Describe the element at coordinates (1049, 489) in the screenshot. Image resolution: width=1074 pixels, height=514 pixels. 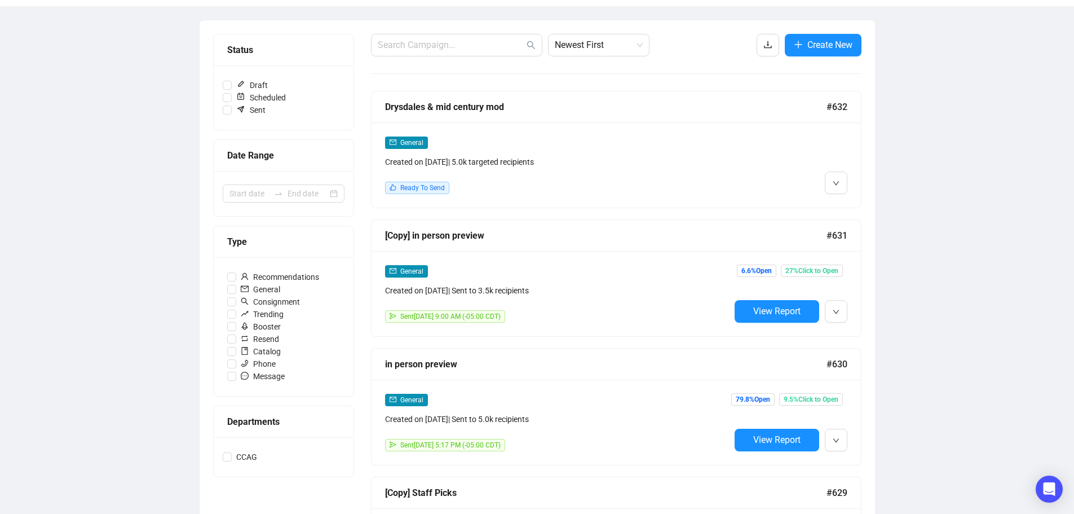
I see `div: Open Intercom Messenger` at that location.